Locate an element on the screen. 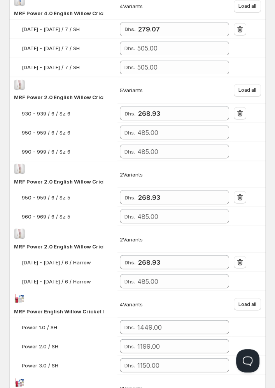  span: MRF Power 4.0 English Willow Cricket Bat - SH is located at coordinates (73, 13).